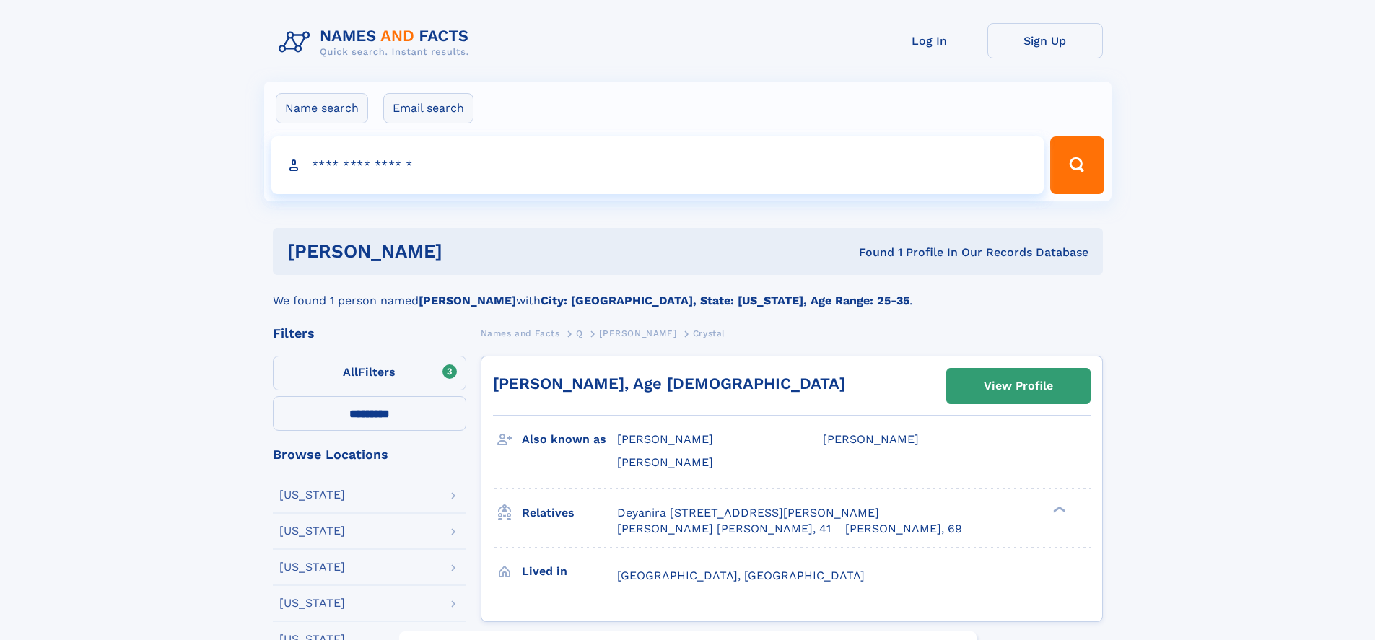 This screenshot has width=1375, height=640. Describe the element at coordinates (370, 455) in the screenshot. I see `div: Browse Locations` at that location.